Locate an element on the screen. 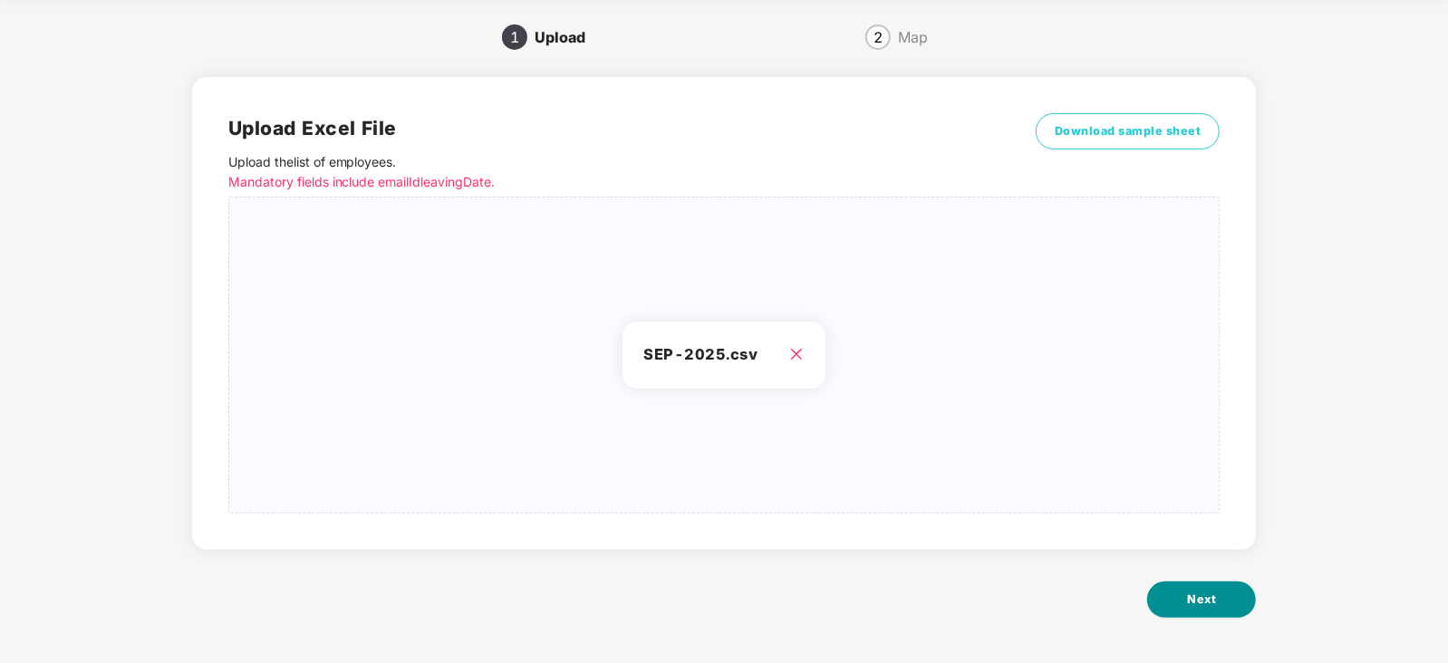 The width and height of the screenshot is (1448, 663). div: Map is located at coordinates (913, 37).